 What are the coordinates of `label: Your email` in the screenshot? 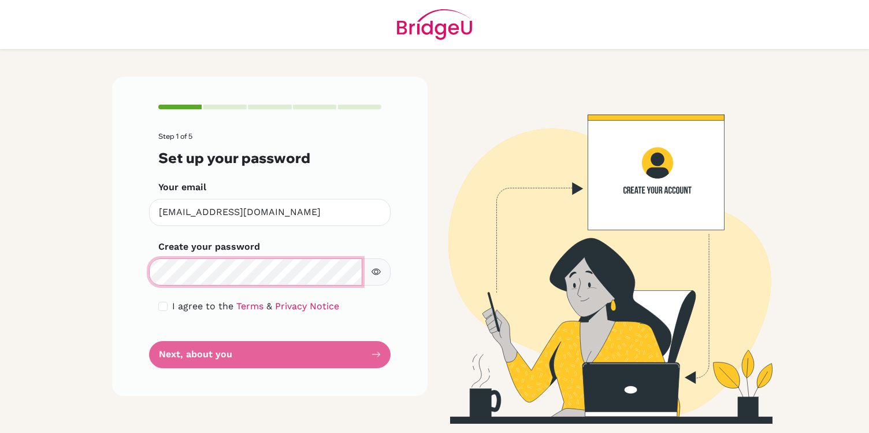 It's located at (182, 187).